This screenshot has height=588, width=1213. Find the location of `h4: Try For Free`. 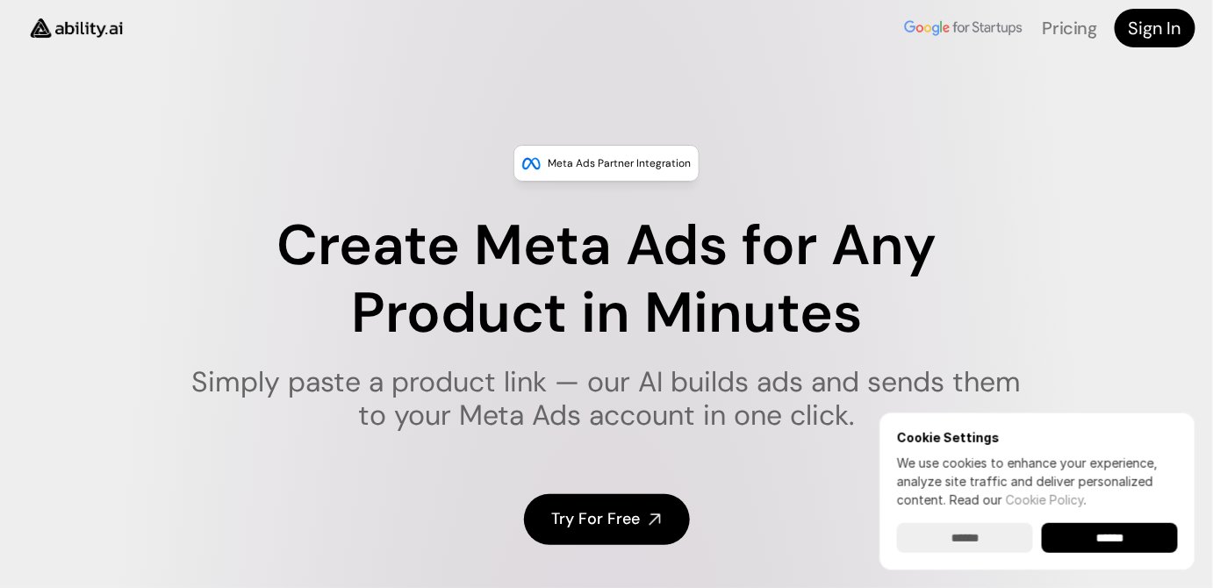

h4: Try For Free is located at coordinates (596, 519).